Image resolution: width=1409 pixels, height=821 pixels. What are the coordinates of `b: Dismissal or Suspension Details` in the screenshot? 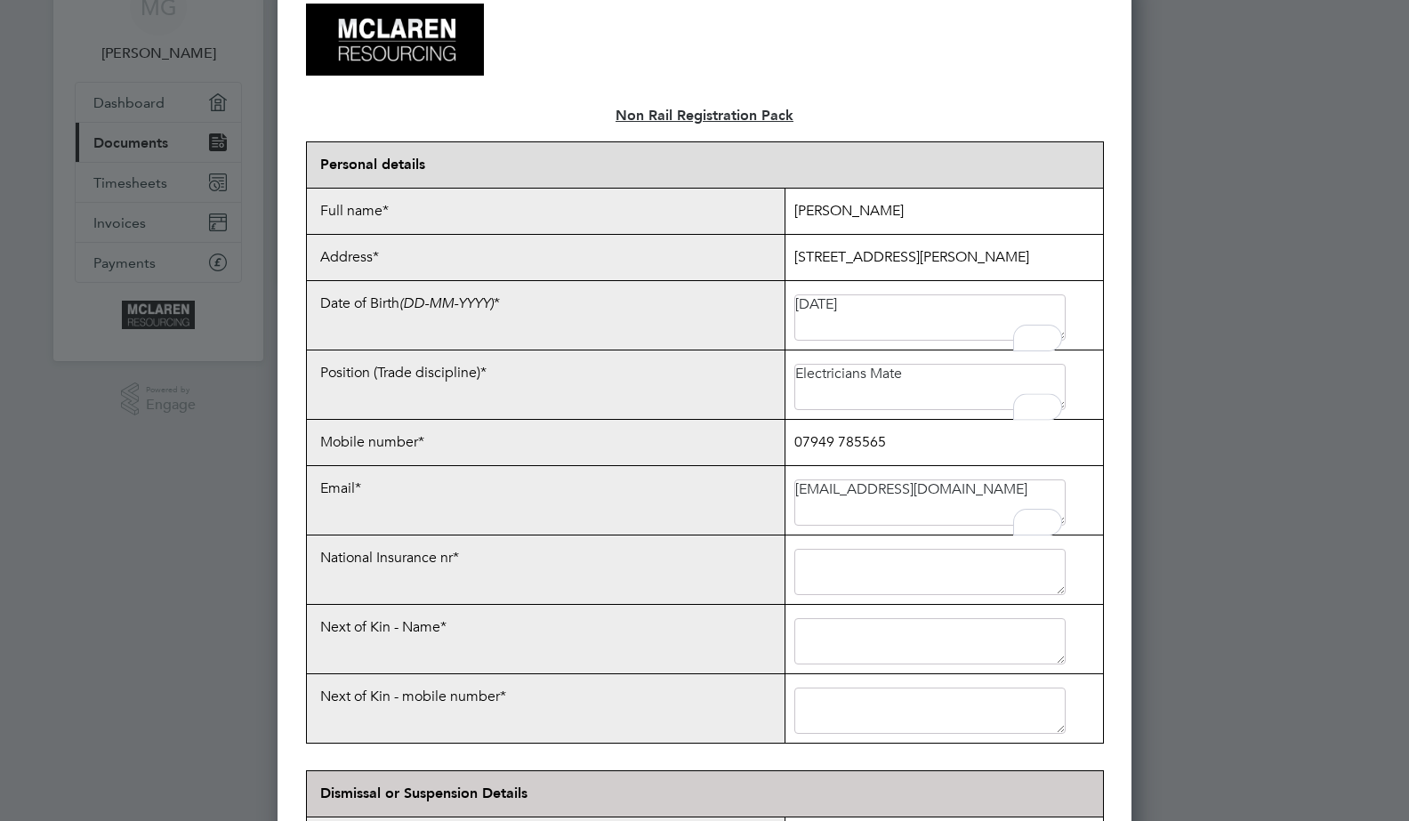 It's located at (424, 793).